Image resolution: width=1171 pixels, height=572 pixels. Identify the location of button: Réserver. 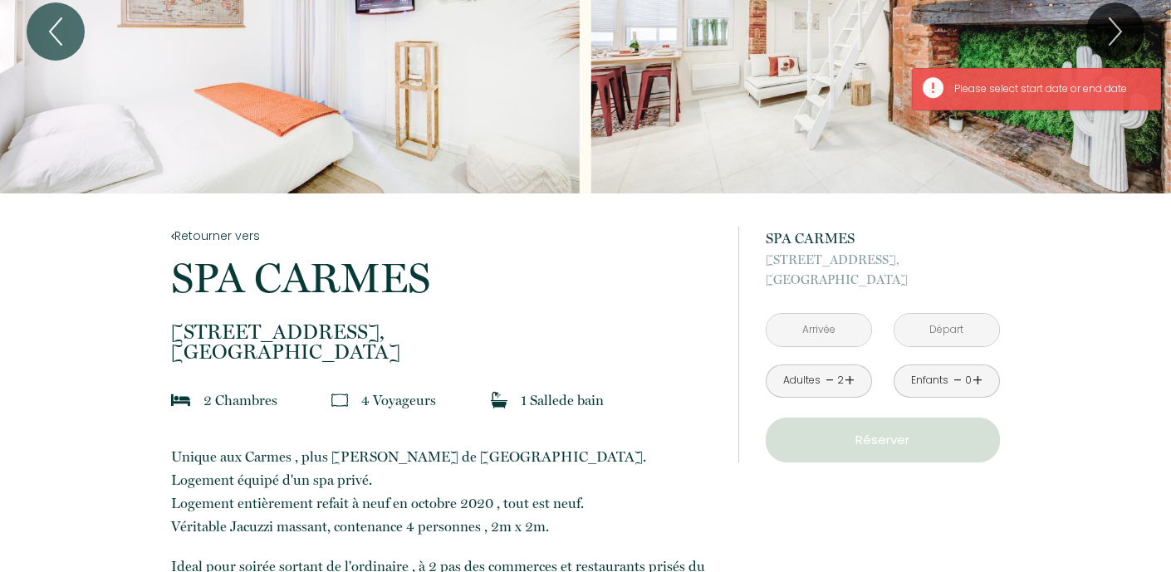
(883, 440).